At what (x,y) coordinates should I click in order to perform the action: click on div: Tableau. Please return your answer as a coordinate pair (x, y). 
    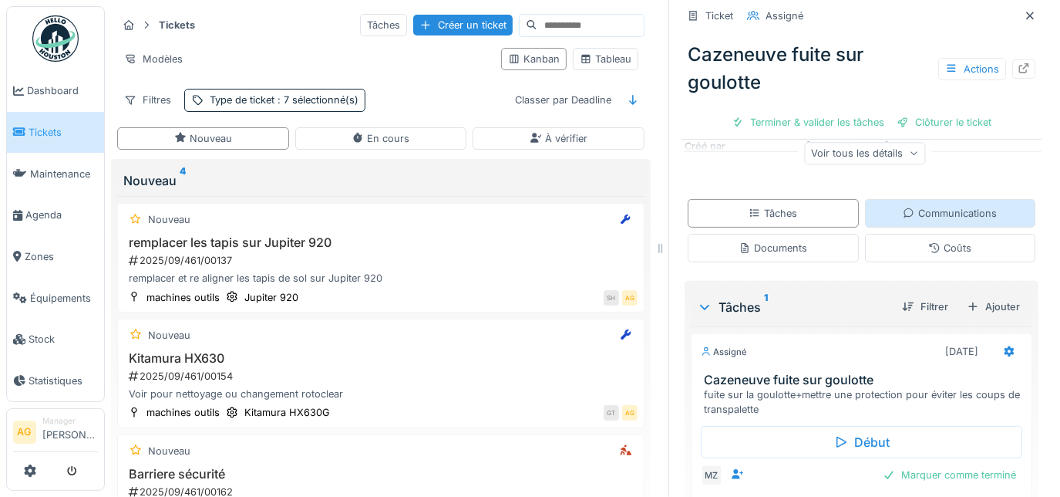
    Looking at the image, I should click on (605, 59).